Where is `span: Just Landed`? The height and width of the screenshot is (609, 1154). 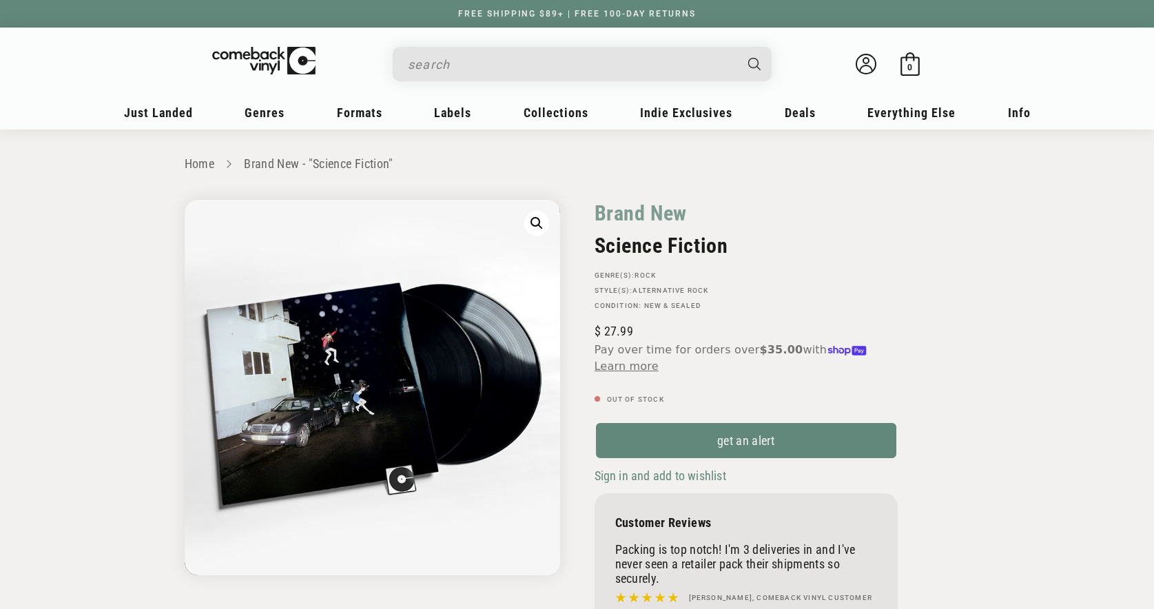 span: Just Landed is located at coordinates (158, 112).